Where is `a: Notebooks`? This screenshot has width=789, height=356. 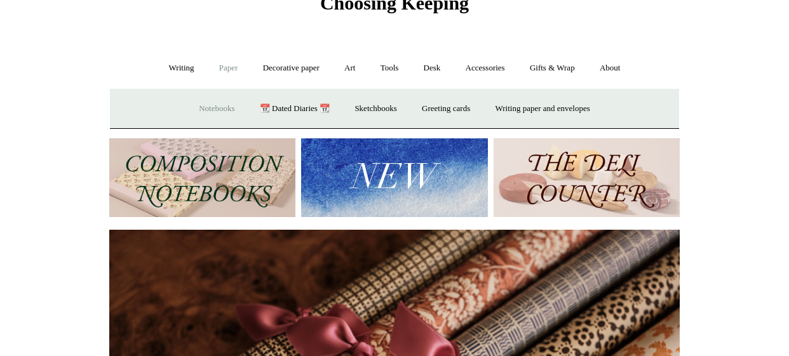 a: Notebooks is located at coordinates (217, 109).